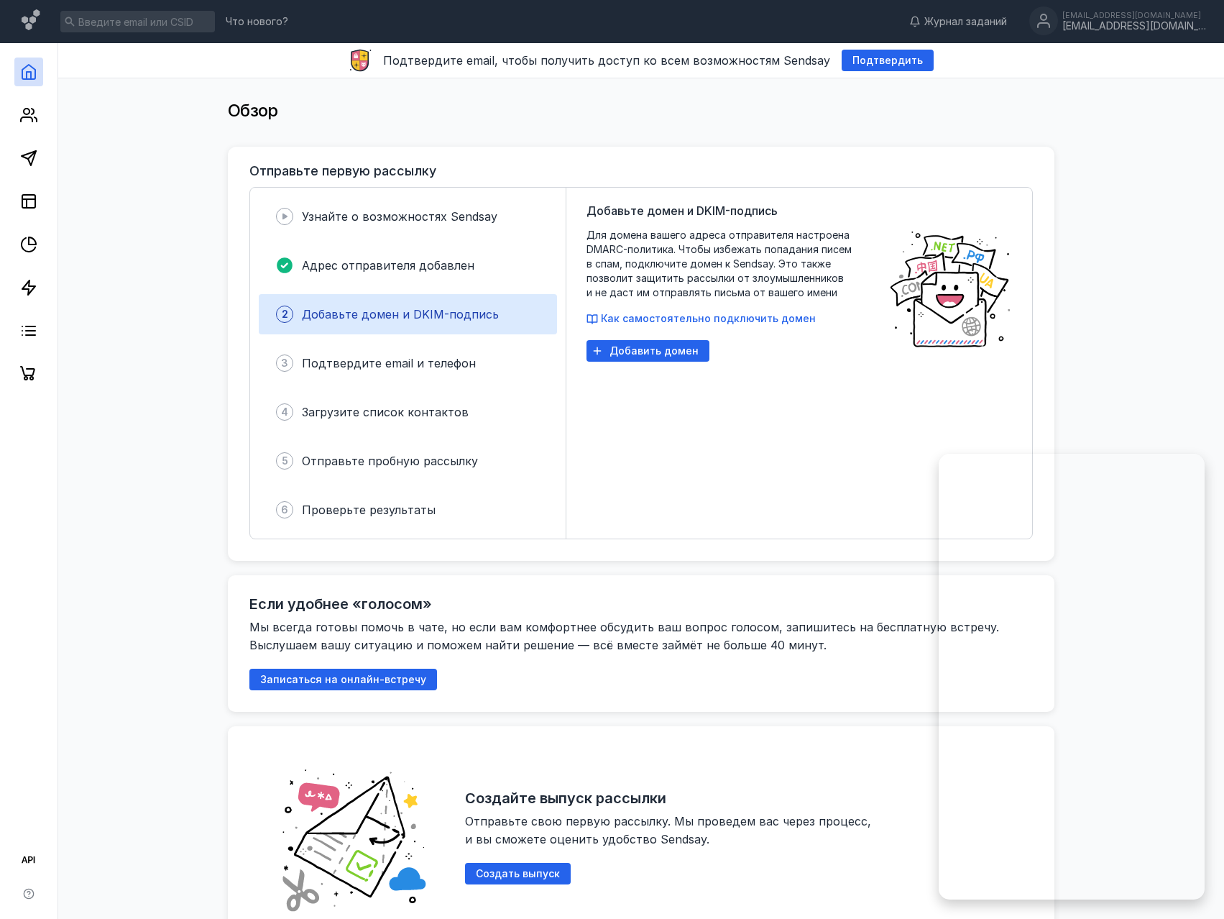 This screenshot has width=1224, height=919. I want to click on span: Узнайте о возможностях Sendsay, so click(400, 216).